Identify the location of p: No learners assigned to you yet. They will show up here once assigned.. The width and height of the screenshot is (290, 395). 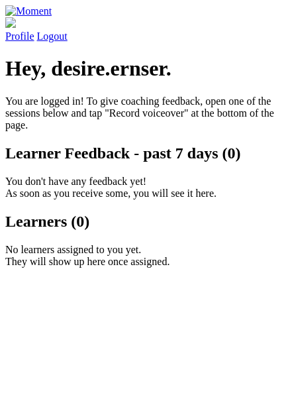
(145, 256).